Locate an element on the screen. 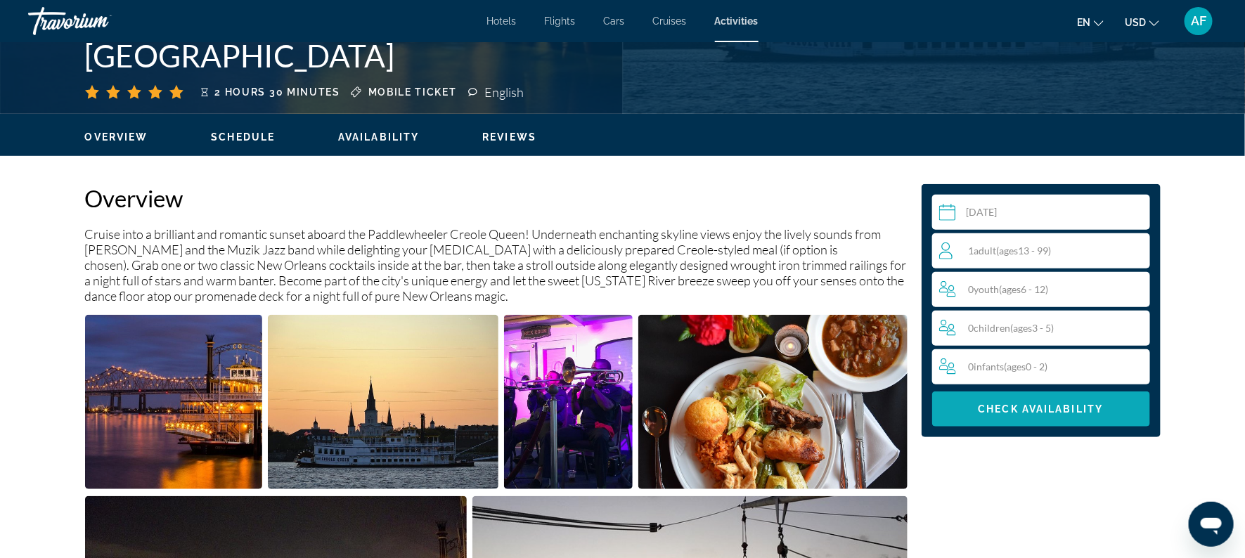  span: Activities is located at coordinates (737, 21).